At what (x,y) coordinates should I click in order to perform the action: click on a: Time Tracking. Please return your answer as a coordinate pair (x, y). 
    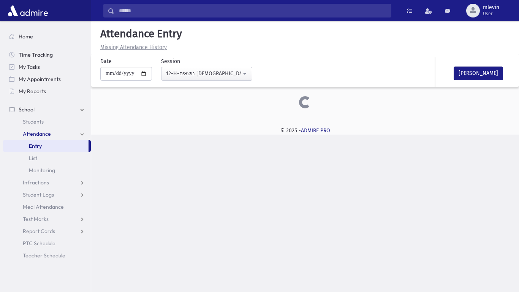
    Looking at the image, I should click on (47, 55).